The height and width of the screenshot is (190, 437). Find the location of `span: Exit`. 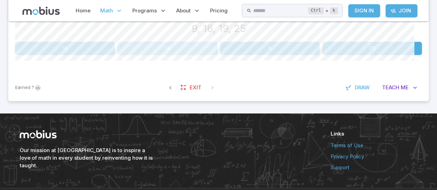

span: Exit is located at coordinates (196, 88).